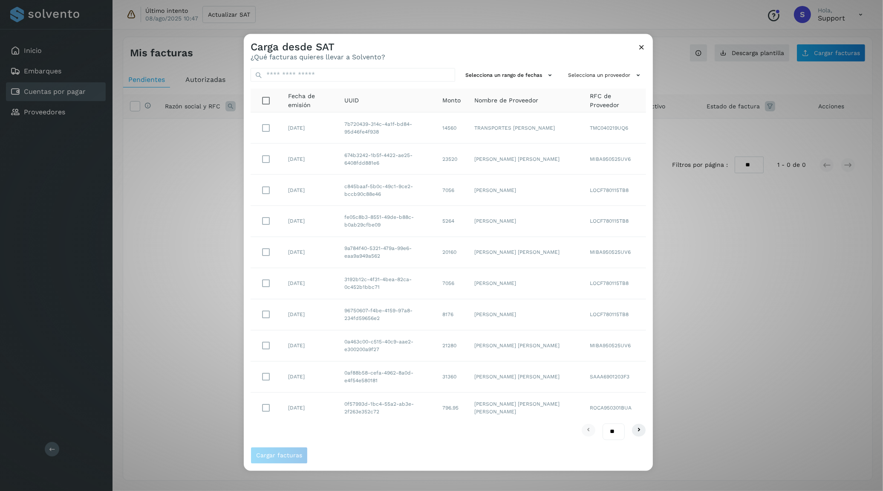 Image resolution: width=883 pixels, height=491 pixels. I want to click on span: Monto, so click(451, 100).